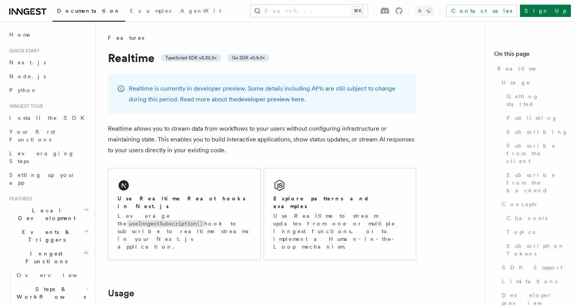 This screenshot has width=577, height=306. What do you see at coordinates (532, 118) in the screenshot?
I see `span: Publishing` at bounding box center [532, 118].